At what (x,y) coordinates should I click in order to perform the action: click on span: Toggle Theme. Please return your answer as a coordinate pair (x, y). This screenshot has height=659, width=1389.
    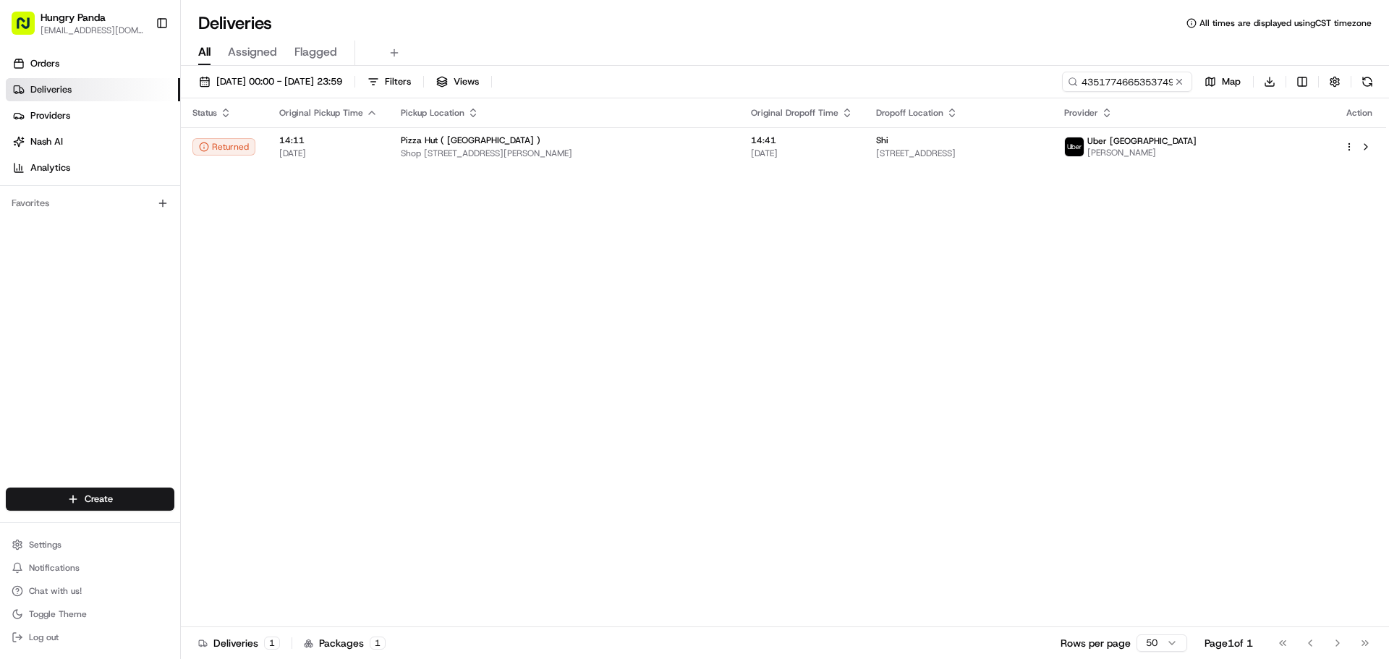
    Looking at the image, I should click on (58, 614).